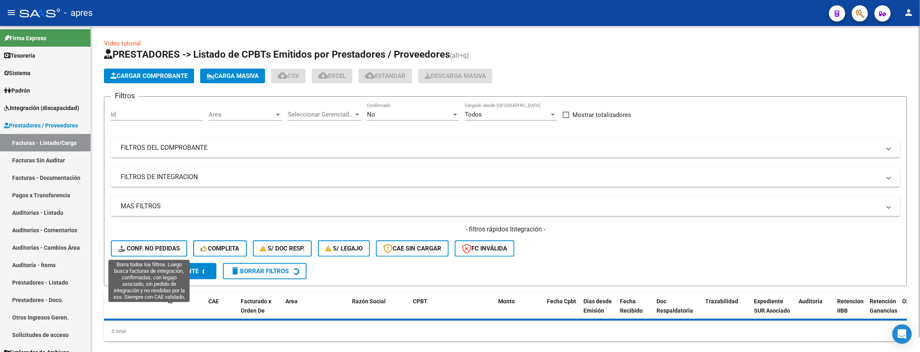 This screenshot has height=352, width=920. What do you see at coordinates (288, 76) in the screenshot?
I see `span: CSV` at bounding box center [288, 76].